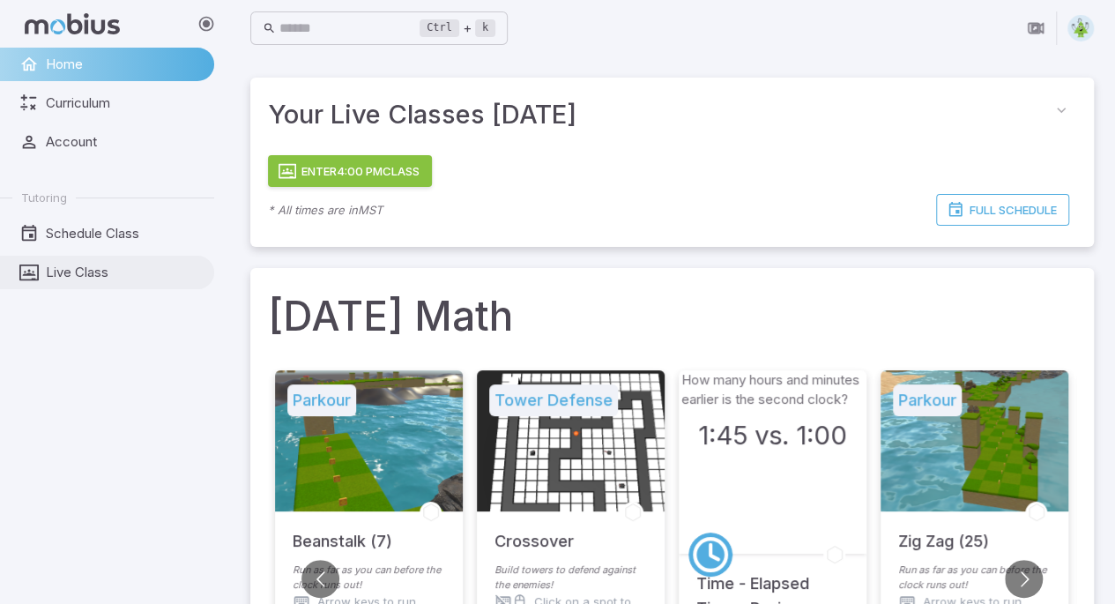 This screenshot has width=1115, height=604. What do you see at coordinates (1002, 210) in the screenshot?
I see `a: Full Schedule` at bounding box center [1002, 210].